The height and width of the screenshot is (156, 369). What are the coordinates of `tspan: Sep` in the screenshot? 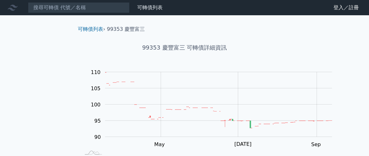 It's located at (316, 144).